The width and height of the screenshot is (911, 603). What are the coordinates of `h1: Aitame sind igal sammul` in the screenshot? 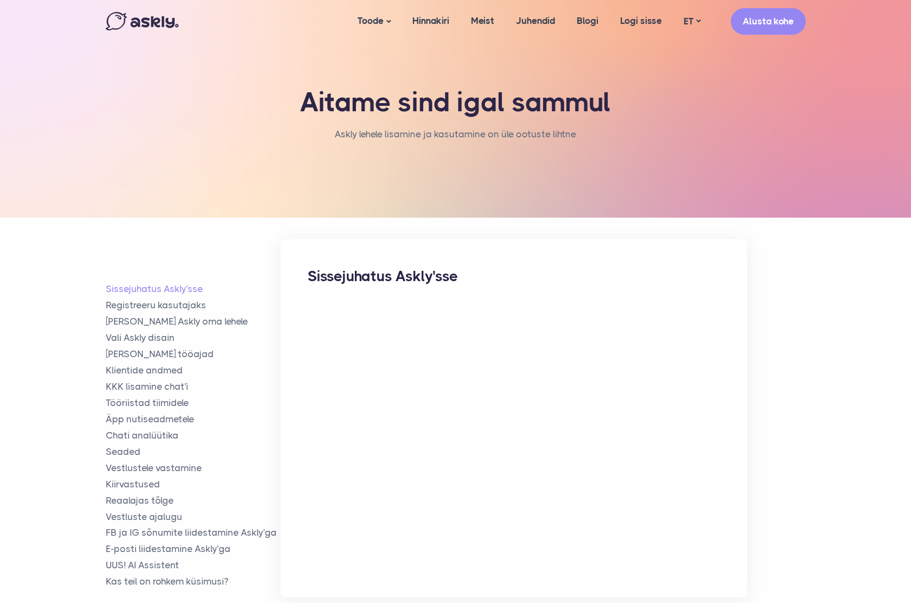 It's located at (456, 103).